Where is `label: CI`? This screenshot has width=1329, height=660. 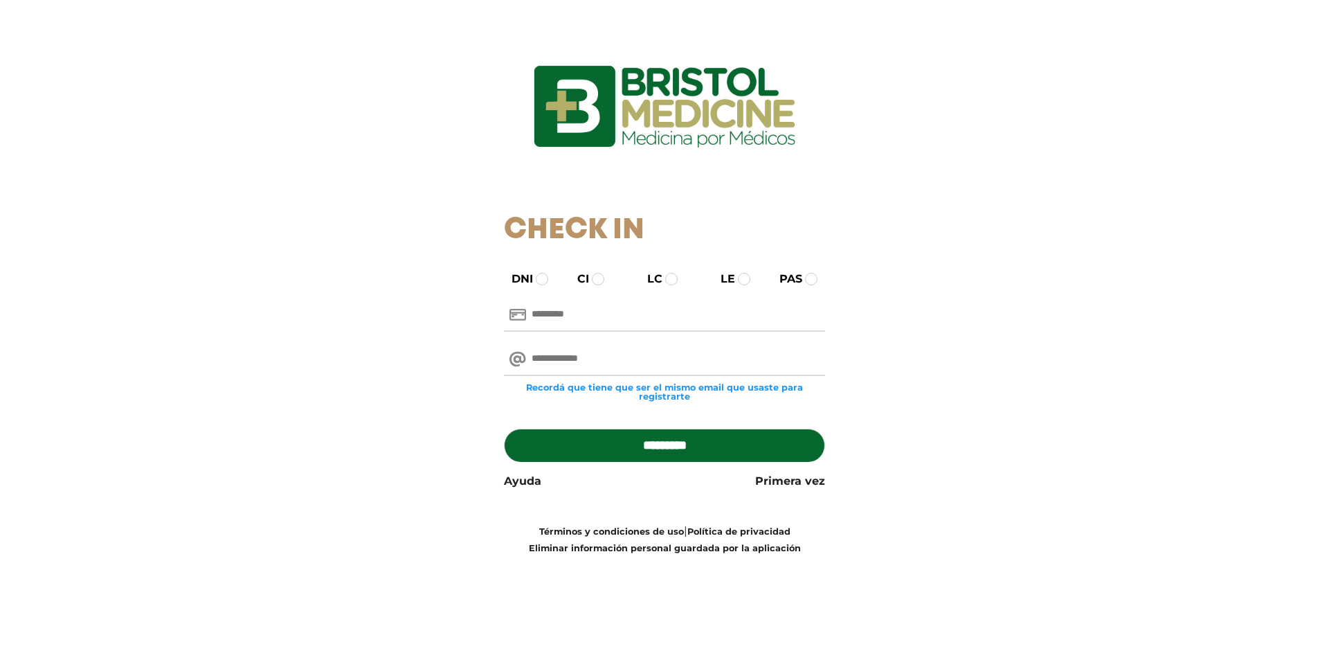
label: CI is located at coordinates (577, 279).